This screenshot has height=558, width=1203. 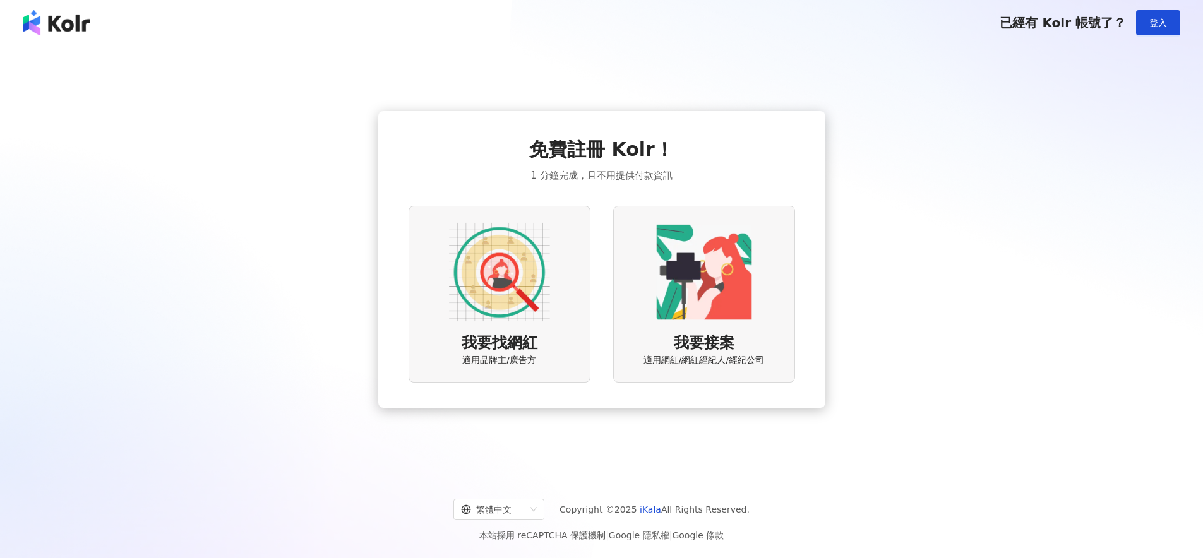 I want to click on div: 繁體中文, so click(x=493, y=510).